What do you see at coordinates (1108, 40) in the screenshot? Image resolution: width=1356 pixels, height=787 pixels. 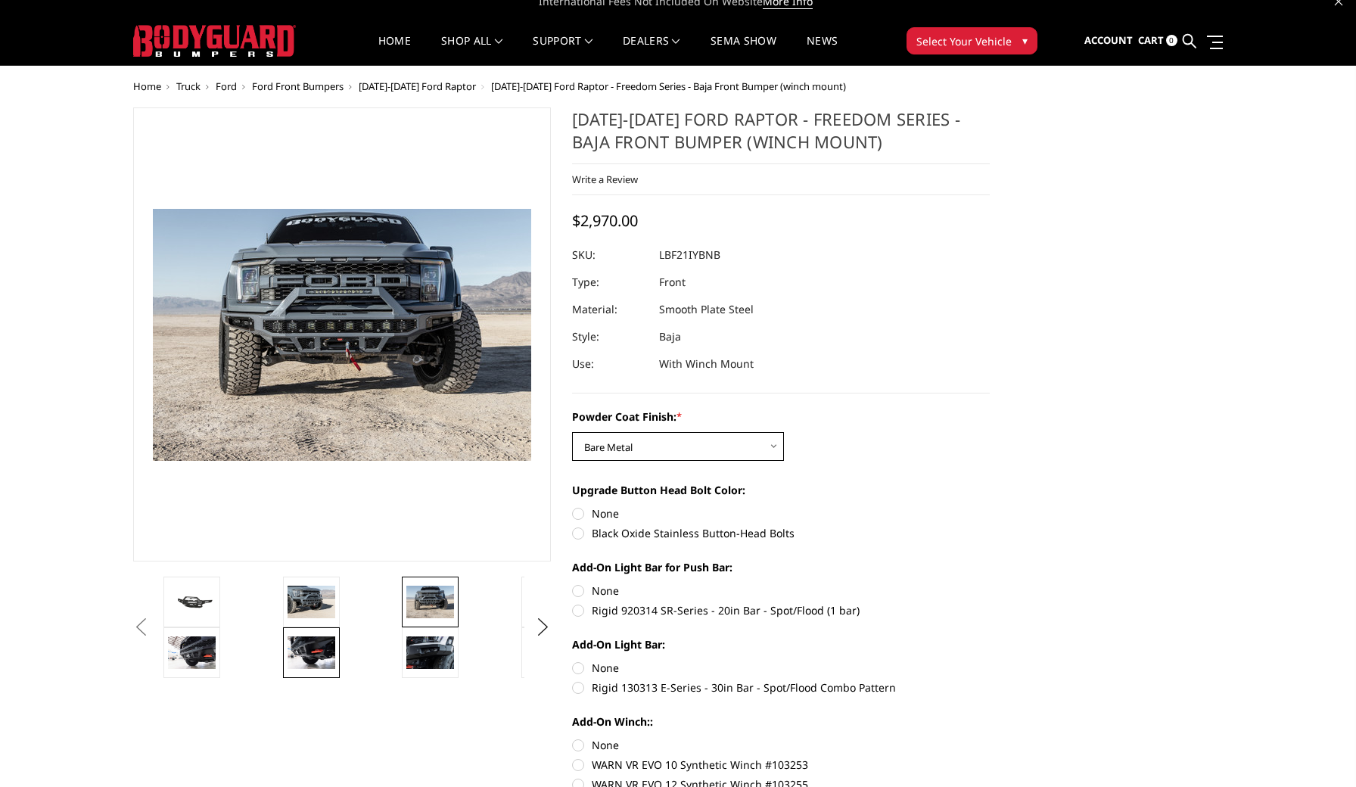 I see `span: Account` at bounding box center [1108, 40].